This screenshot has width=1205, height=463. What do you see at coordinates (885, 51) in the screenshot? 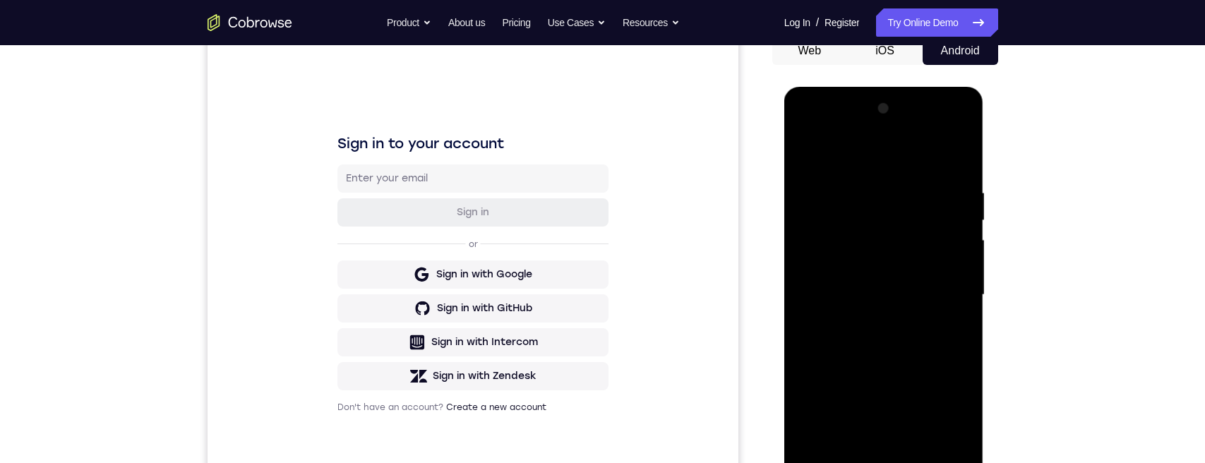
I see `button: iOS` at bounding box center [885, 51].